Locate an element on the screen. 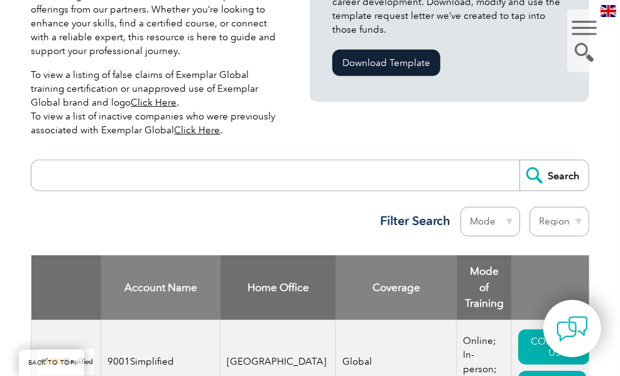  th: Coverage: activate to sort column ascending is located at coordinates (397, 287).